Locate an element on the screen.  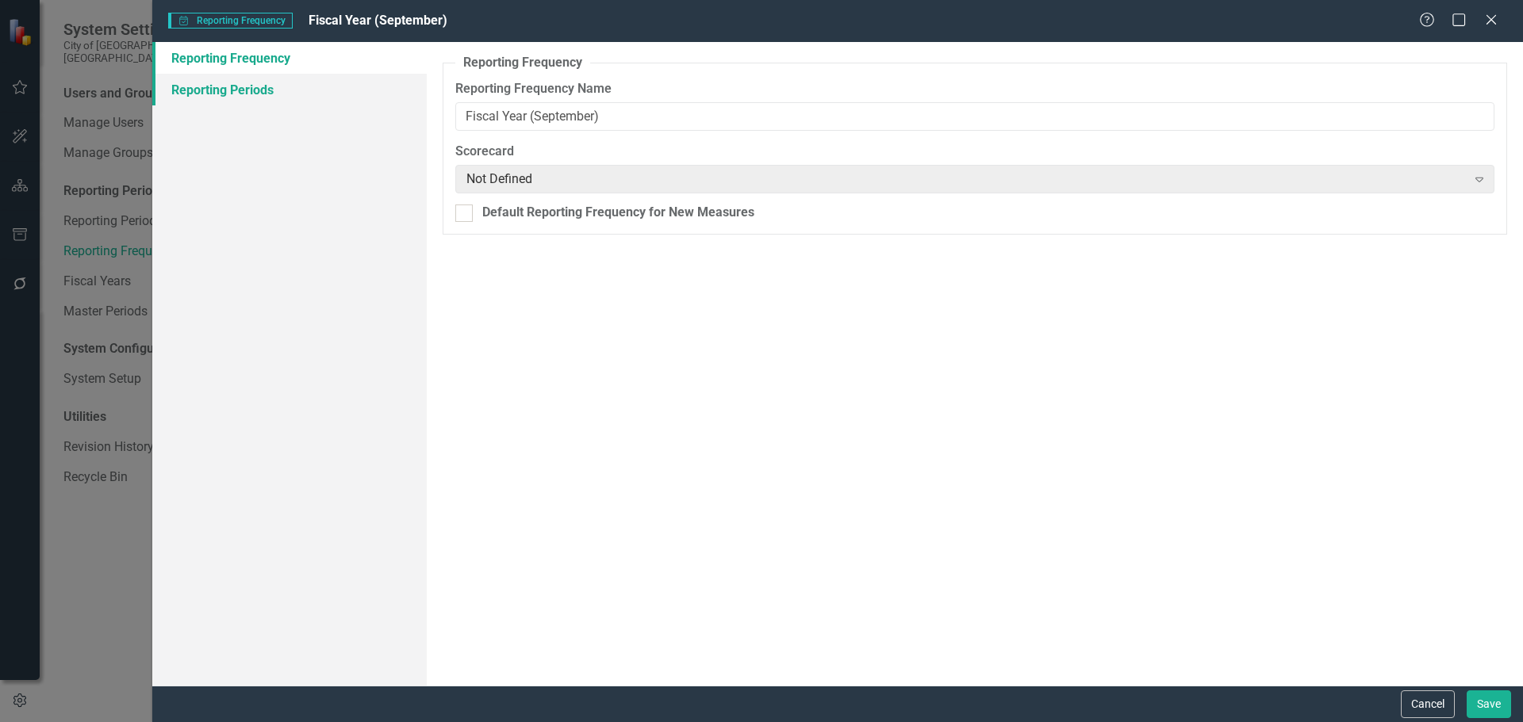
div: Not Defined is located at coordinates (966, 179).